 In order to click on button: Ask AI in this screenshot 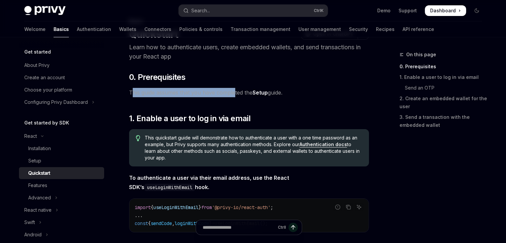, I will do `click(359, 207)`.